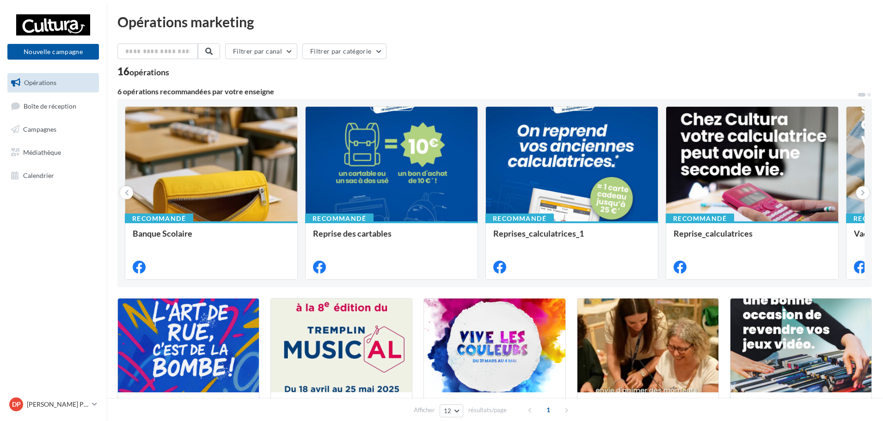  Describe the element at coordinates (487, 92) in the screenshot. I see `div: 6 opérations recommandées par votre enseigne` at that location.